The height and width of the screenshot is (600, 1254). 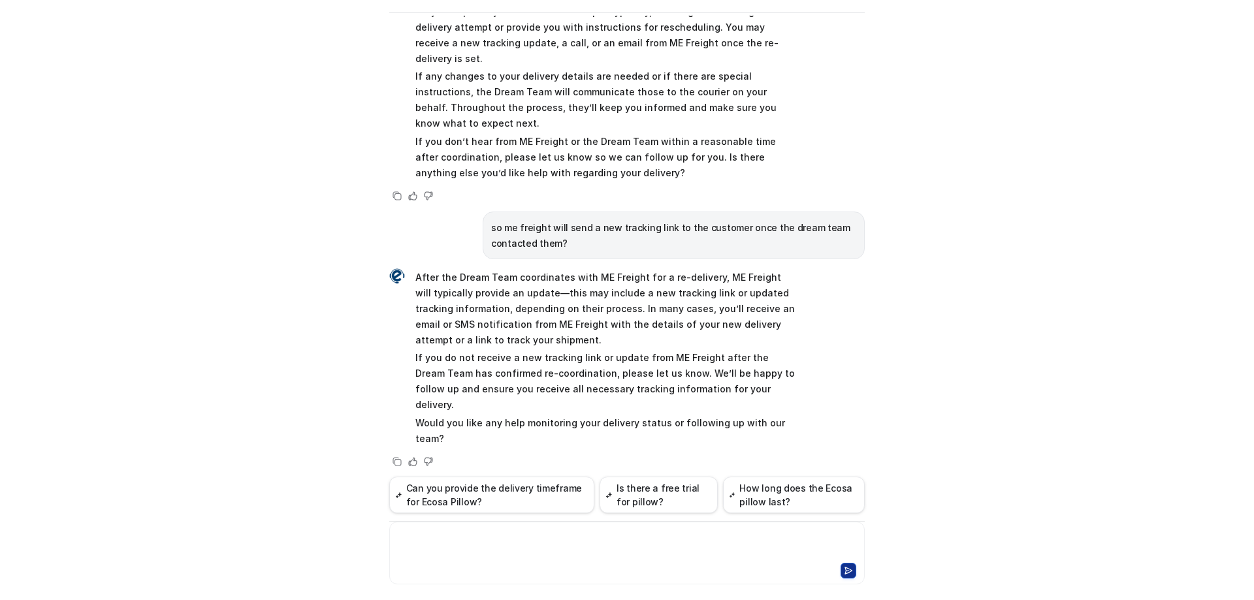 I want to click on p: Would you like any help monitoring your delivery status or following up with our team?, so click(x=606, y=431).